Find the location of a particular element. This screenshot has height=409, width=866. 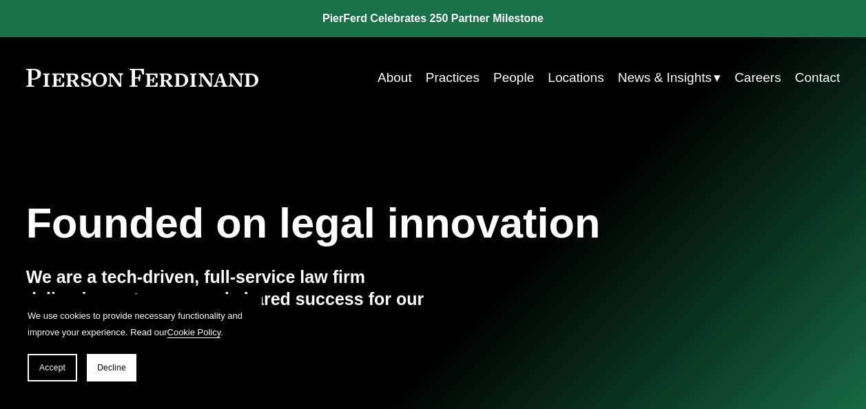

p: We use cookies to provide necessary functionality and improve your experience. Read our . is located at coordinates (138, 324).